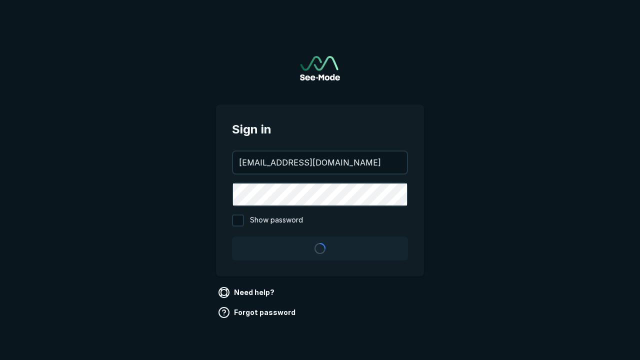 The image size is (640, 360). Describe the element at coordinates (277, 221) in the screenshot. I see `span: Show password` at that location.